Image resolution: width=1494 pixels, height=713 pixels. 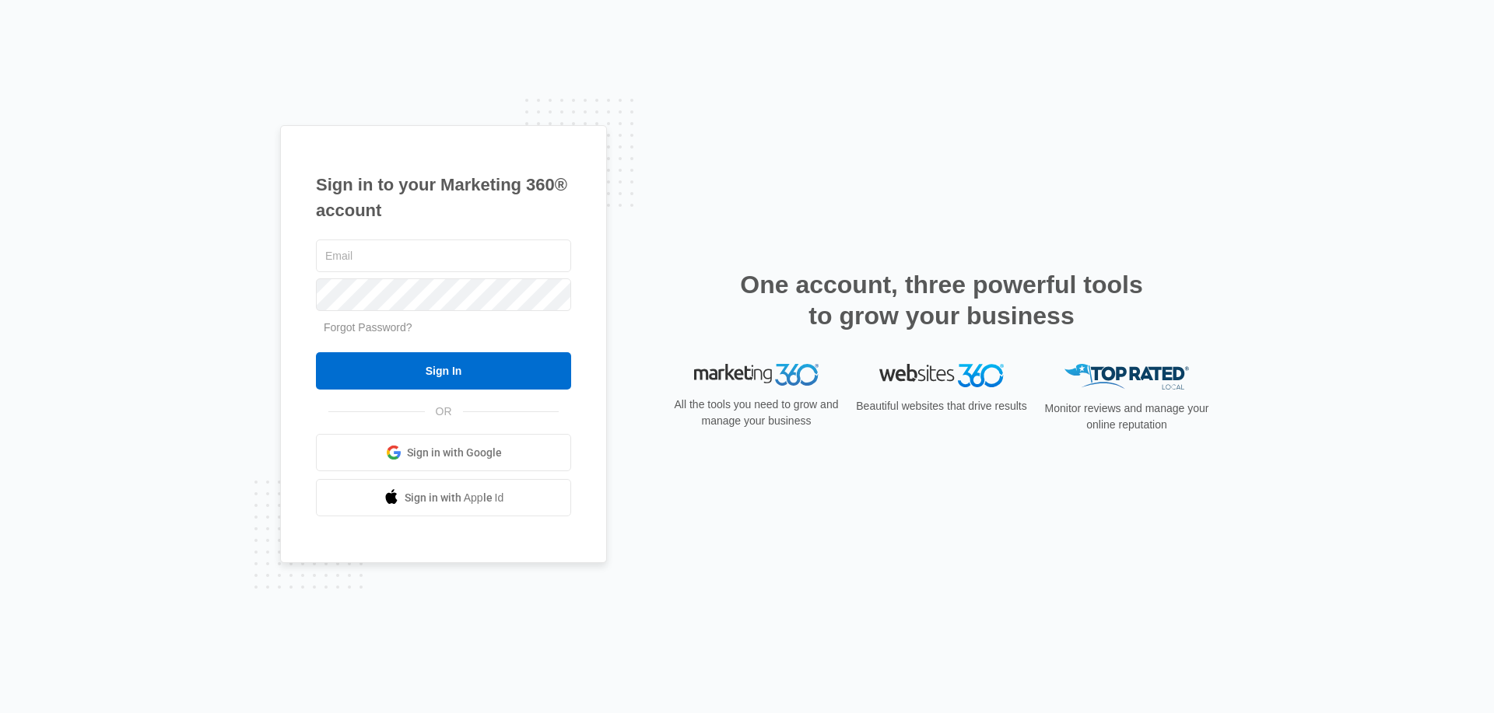 What do you see at coordinates (443, 256) in the screenshot?
I see `input: Email` at bounding box center [443, 256].